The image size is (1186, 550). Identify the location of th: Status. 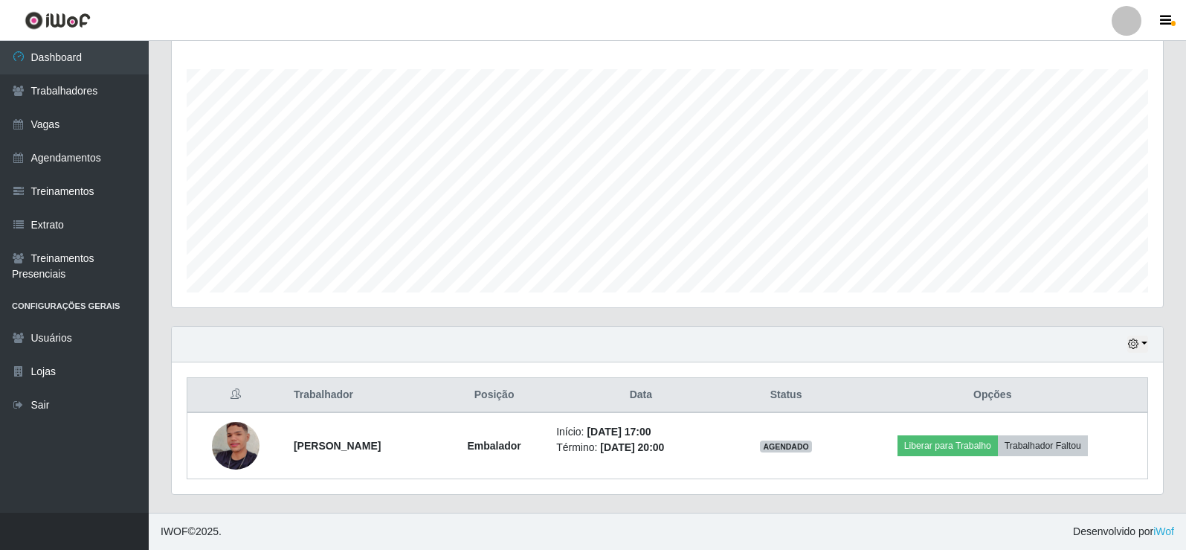
(785, 395).